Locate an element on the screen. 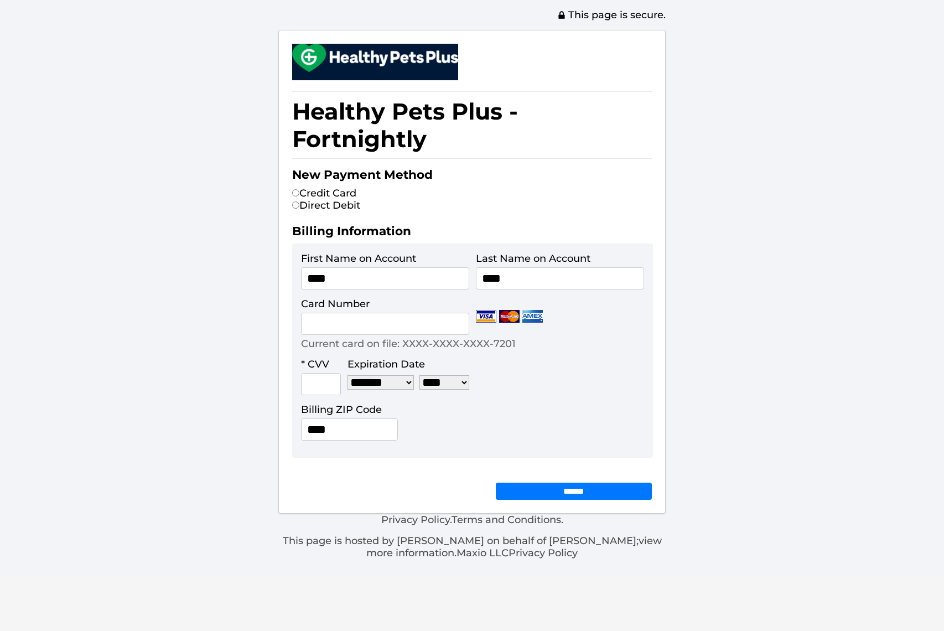 This screenshot has width=944, height=631. img: Mastercard is located at coordinates (509, 316).